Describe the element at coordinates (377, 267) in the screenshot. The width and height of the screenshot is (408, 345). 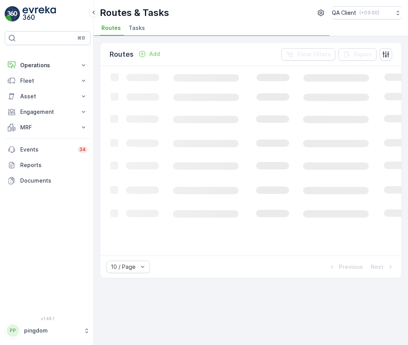
I see `p: Next` at that location.